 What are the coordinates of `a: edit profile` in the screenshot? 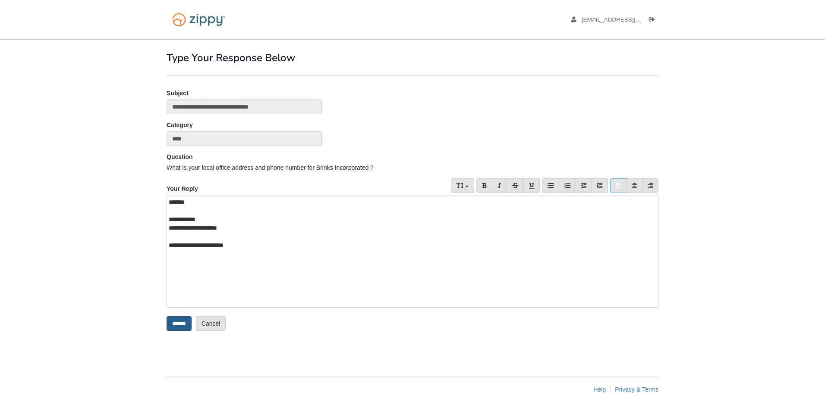 It's located at (625, 21).